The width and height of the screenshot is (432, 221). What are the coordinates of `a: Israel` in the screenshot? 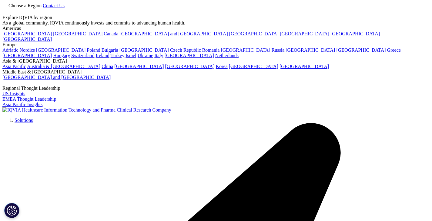 It's located at (131, 55).